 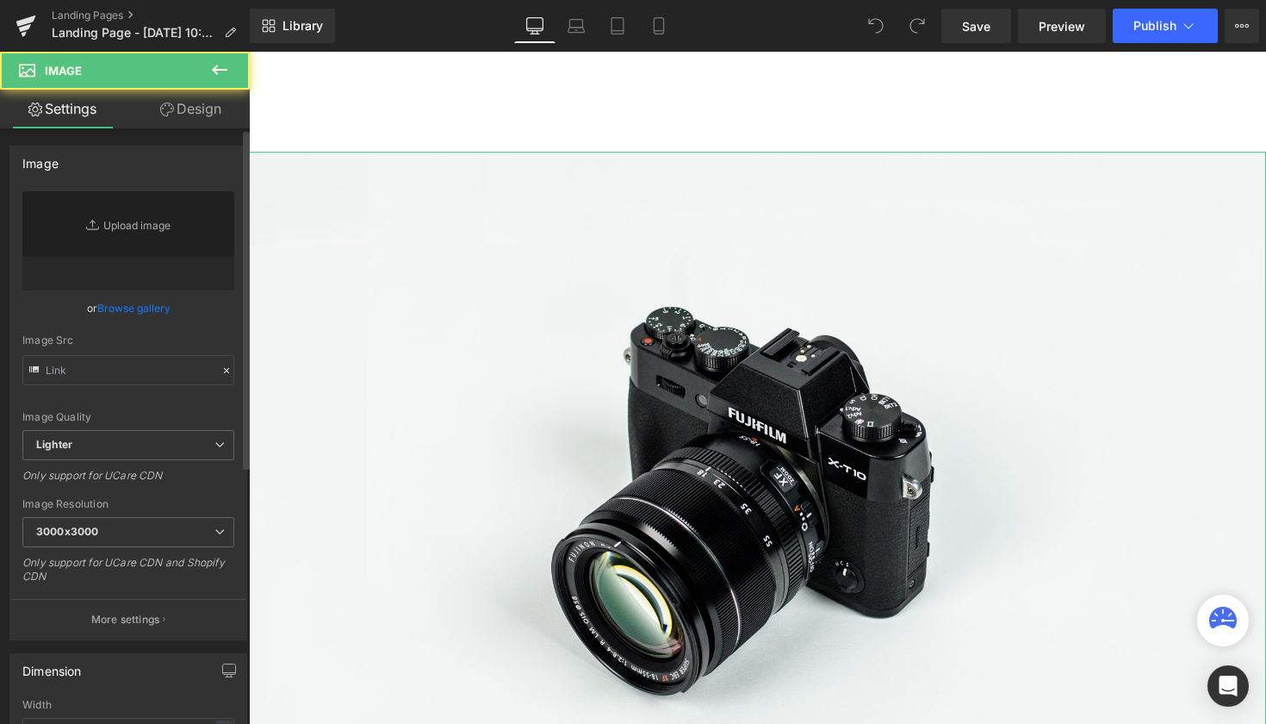 I want to click on span: Publish, so click(x=1155, y=26).